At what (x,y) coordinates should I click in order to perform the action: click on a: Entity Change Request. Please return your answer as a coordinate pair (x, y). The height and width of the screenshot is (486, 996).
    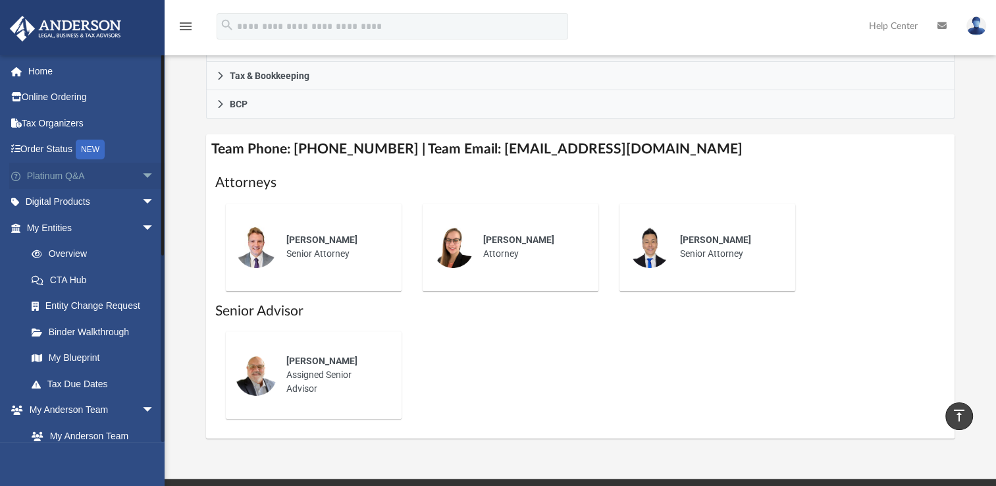
    Looking at the image, I should click on (96, 306).